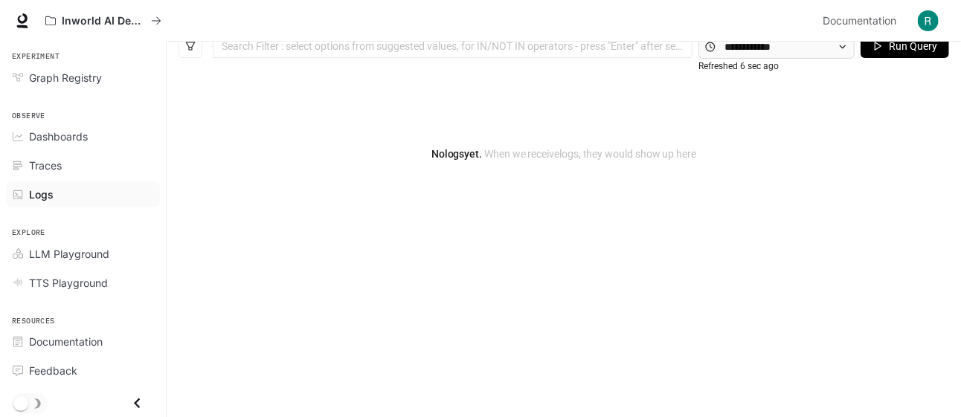 The height and width of the screenshot is (417, 961). I want to click on article: Refreshed 6 sec ago, so click(739, 66).